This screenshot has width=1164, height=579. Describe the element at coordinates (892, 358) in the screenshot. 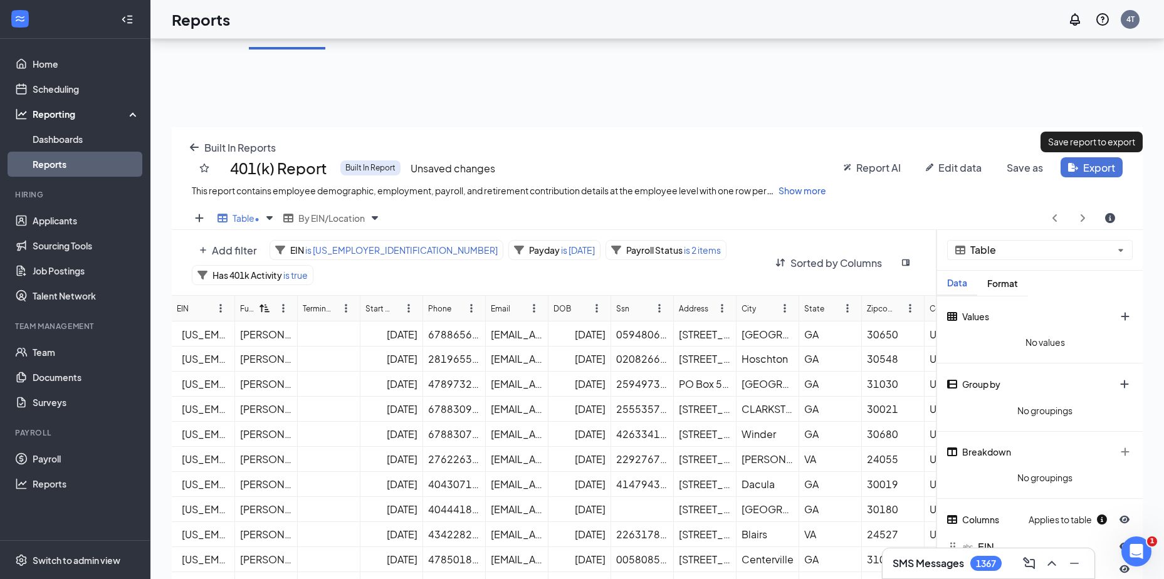

I see `div: 30548` at that location.